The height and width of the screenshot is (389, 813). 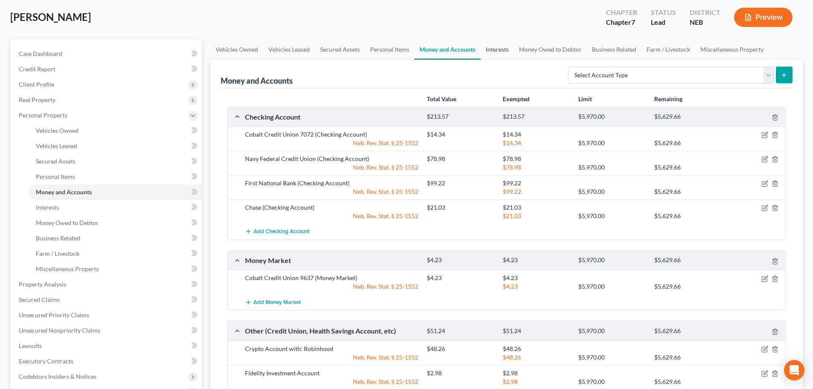 I want to click on div: Checking Account, so click(x=332, y=117).